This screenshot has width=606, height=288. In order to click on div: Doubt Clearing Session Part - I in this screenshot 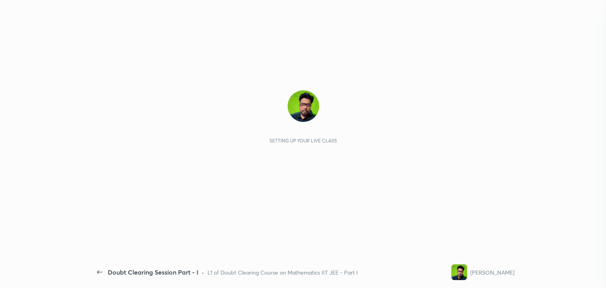, I will do `click(153, 272)`.